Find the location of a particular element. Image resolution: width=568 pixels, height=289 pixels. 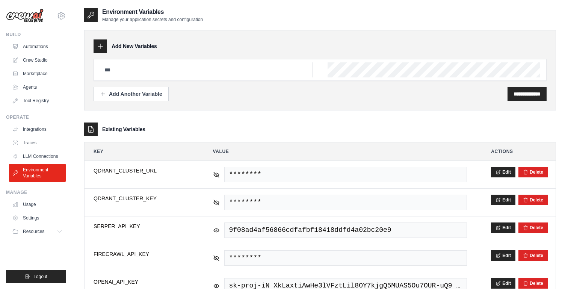

a: Tool Registry is located at coordinates (37, 101).